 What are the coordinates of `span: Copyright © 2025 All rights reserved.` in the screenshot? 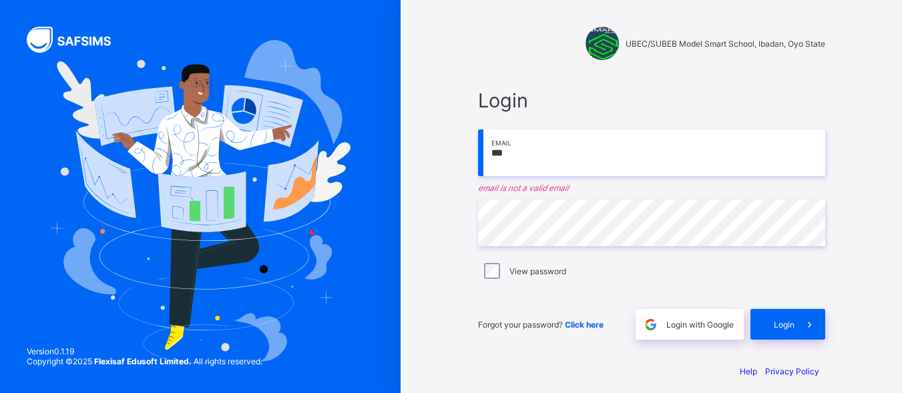 It's located at (144, 361).